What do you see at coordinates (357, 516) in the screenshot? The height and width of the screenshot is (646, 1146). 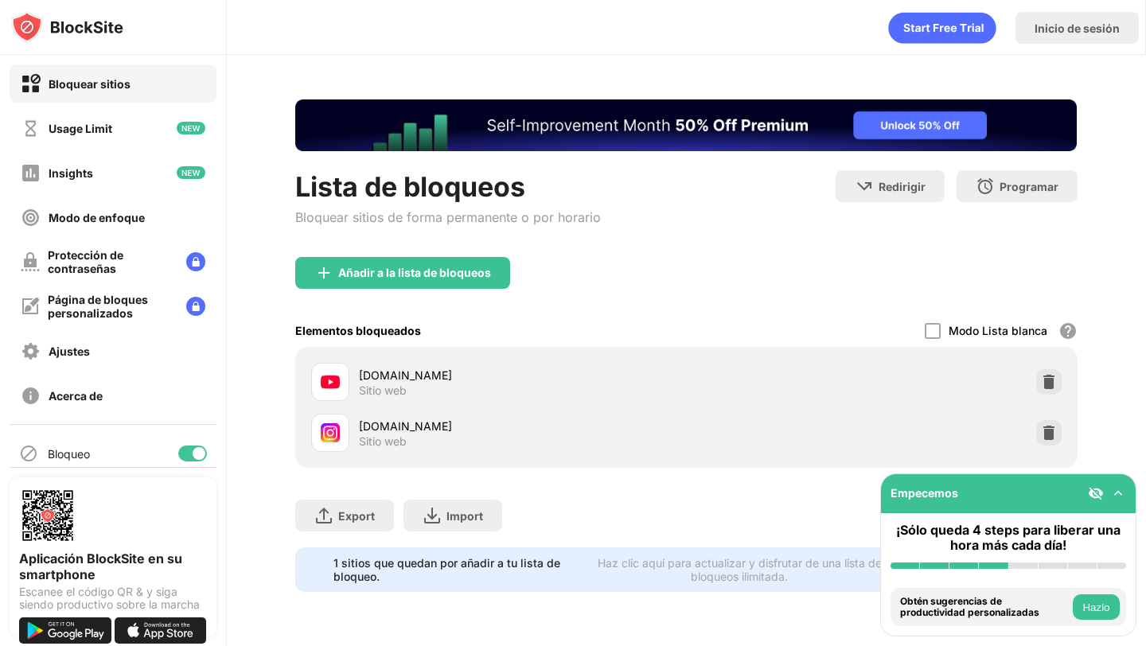 I see `div: Export` at bounding box center [357, 516].